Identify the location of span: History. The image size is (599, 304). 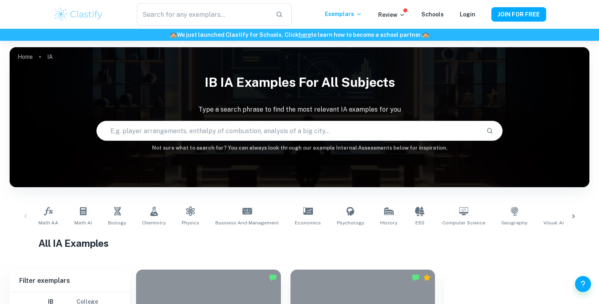
(389, 223).